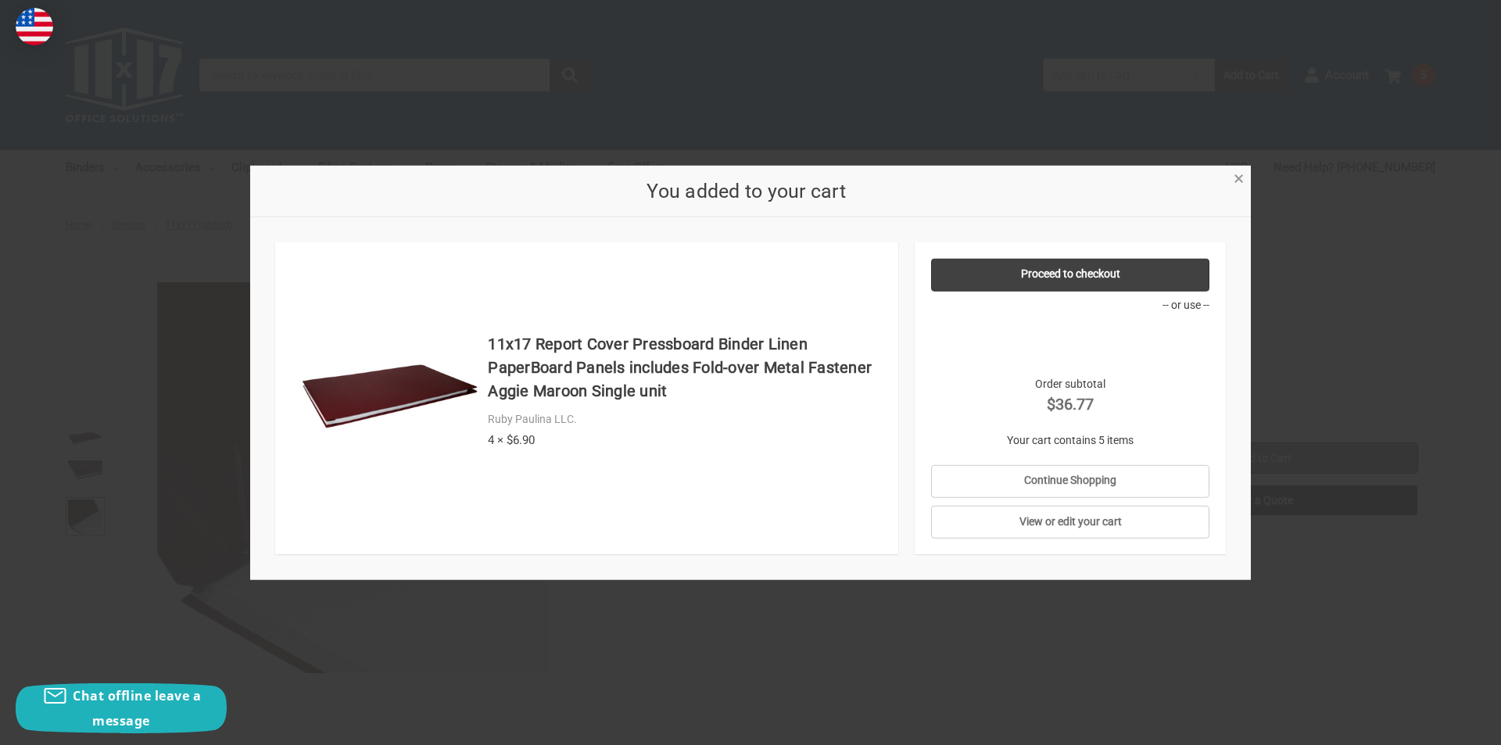 The image size is (1501, 745). What do you see at coordinates (685, 439) in the screenshot?
I see `div: 4 × $6.90` at bounding box center [685, 439].